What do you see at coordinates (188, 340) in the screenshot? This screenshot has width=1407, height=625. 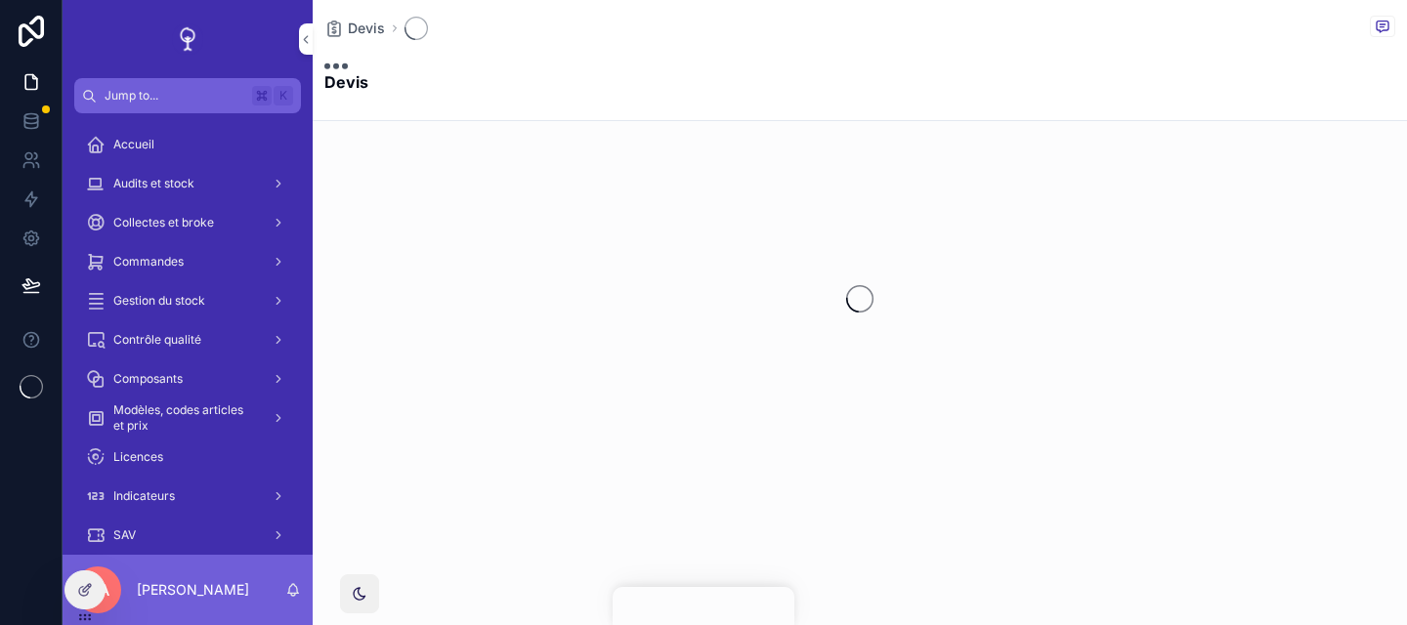 I see `a: Contrôle qualité` at bounding box center [188, 340].